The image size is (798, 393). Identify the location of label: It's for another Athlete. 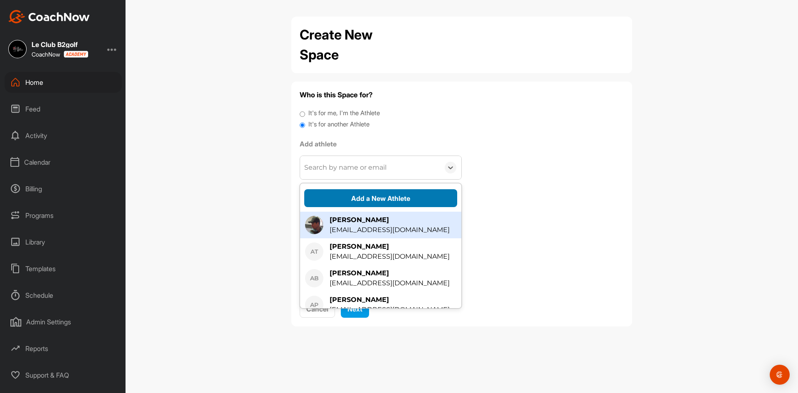
(339, 124).